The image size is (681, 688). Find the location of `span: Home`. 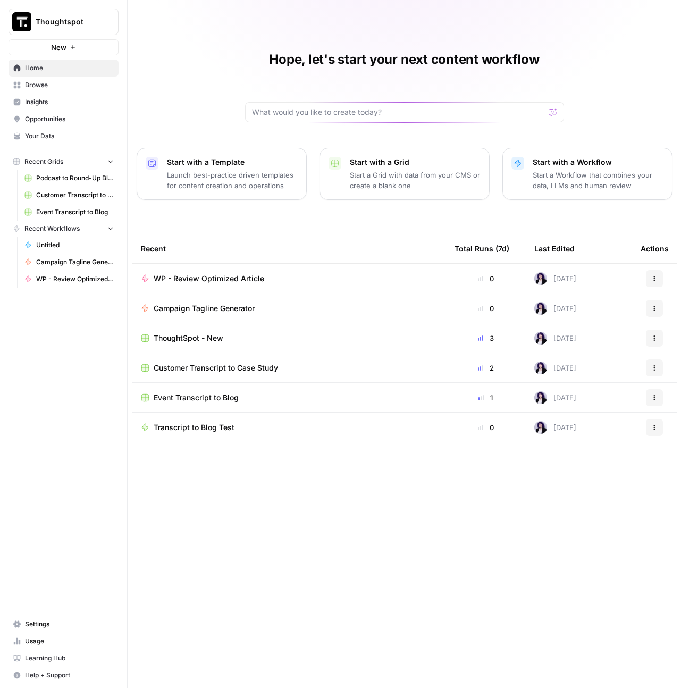

span: Home is located at coordinates (69, 68).